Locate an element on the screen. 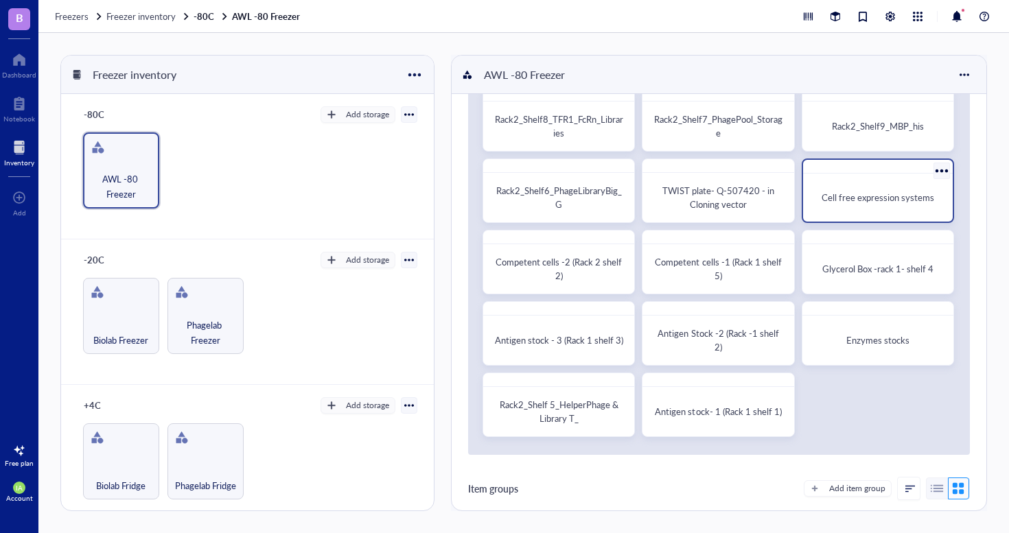 This screenshot has width=1009, height=533. a: Notebook is located at coordinates (19, 108).